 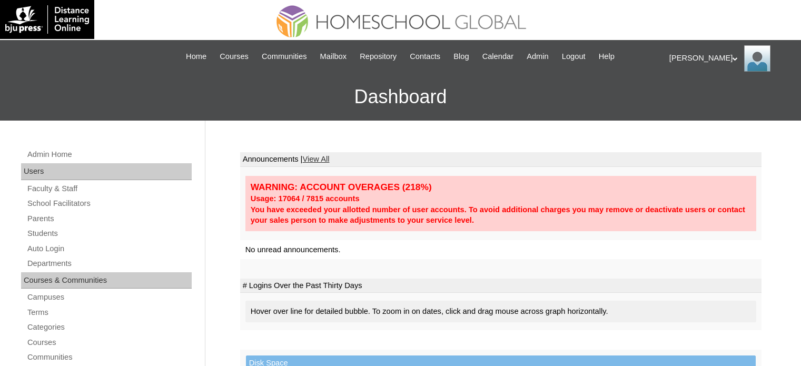 I want to click on a: Admin, so click(x=538, y=56).